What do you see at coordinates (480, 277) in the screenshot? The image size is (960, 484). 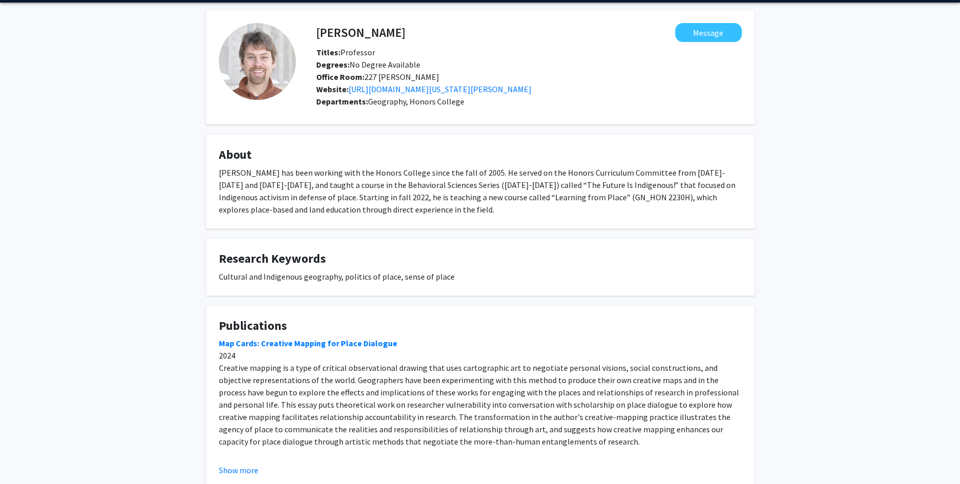 I see `div: Cultural and Indigenous geography, politics of place, sense of place` at bounding box center [480, 277].